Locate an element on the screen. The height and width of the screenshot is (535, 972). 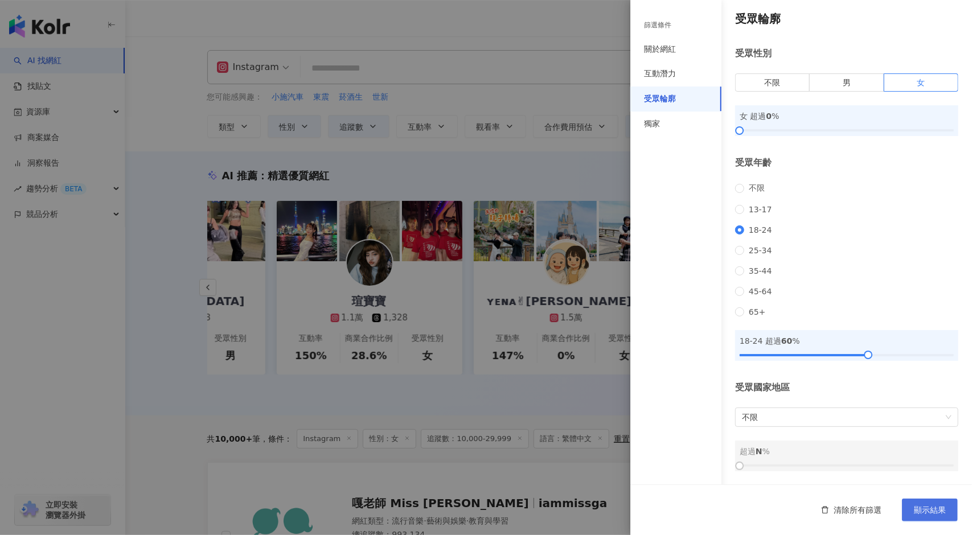
div: 超過 % is located at coordinates (847, 452).